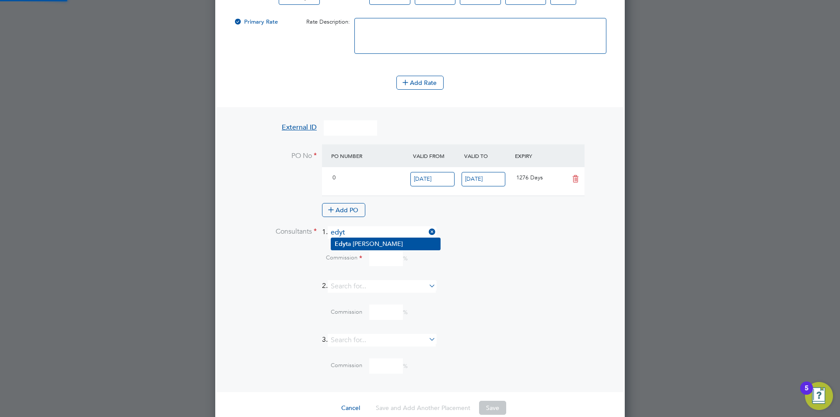  What do you see at coordinates (529, 177) in the screenshot?
I see `span: 1276 Days` at bounding box center [529, 177].